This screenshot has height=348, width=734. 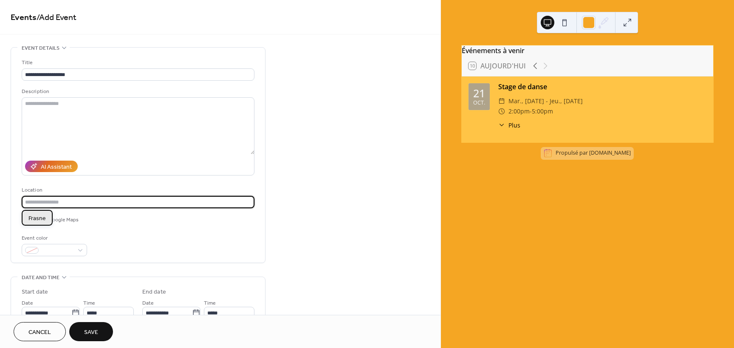 What do you see at coordinates (514, 125) in the screenshot?
I see `span: Plus` at bounding box center [514, 125].